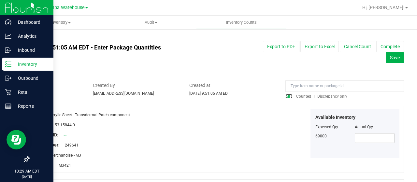 The image size is (417, 182). Describe the element at coordinates (304, 96) in the screenshot. I see `span: Counted` at that location.